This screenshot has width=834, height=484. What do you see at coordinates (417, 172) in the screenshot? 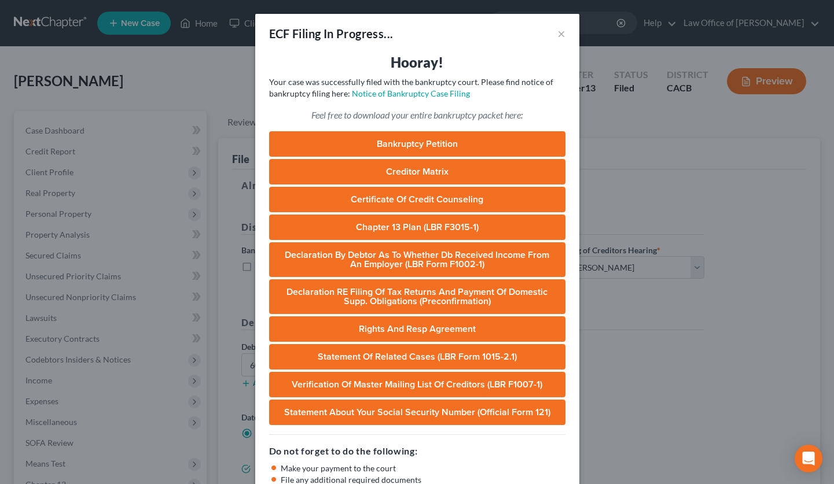
I see `a: Creditor Matrix` at bounding box center [417, 172].